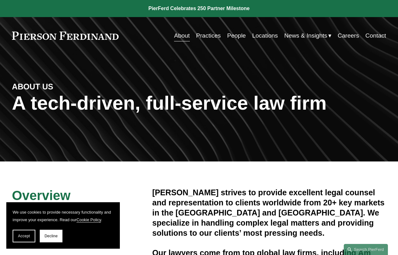 The image size is (398, 255). I want to click on p: We use cookies to provide necessary functionality and improve your experience. Read our ., so click(63, 216).